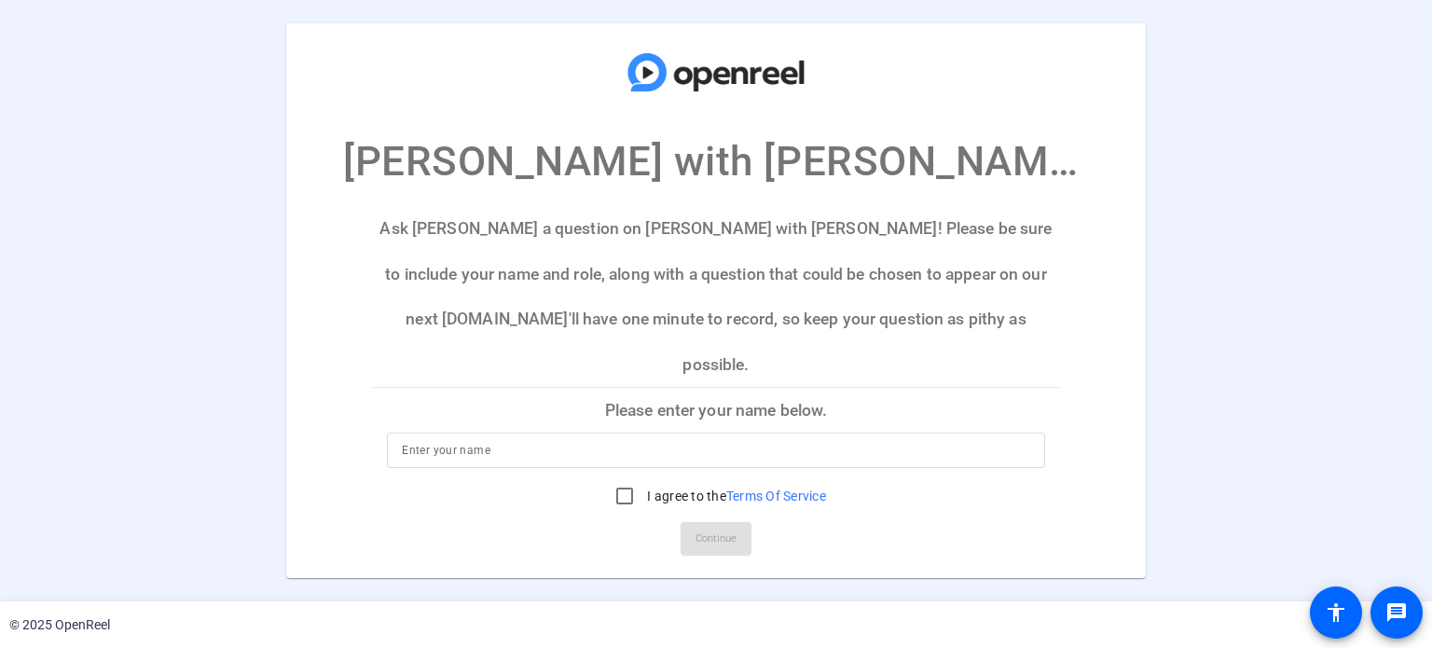 The height and width of the screenshot is (648, 1432). Describe the element at coordinates (715, 450) in the screenshot. I see `input: Enter your name` at that location.